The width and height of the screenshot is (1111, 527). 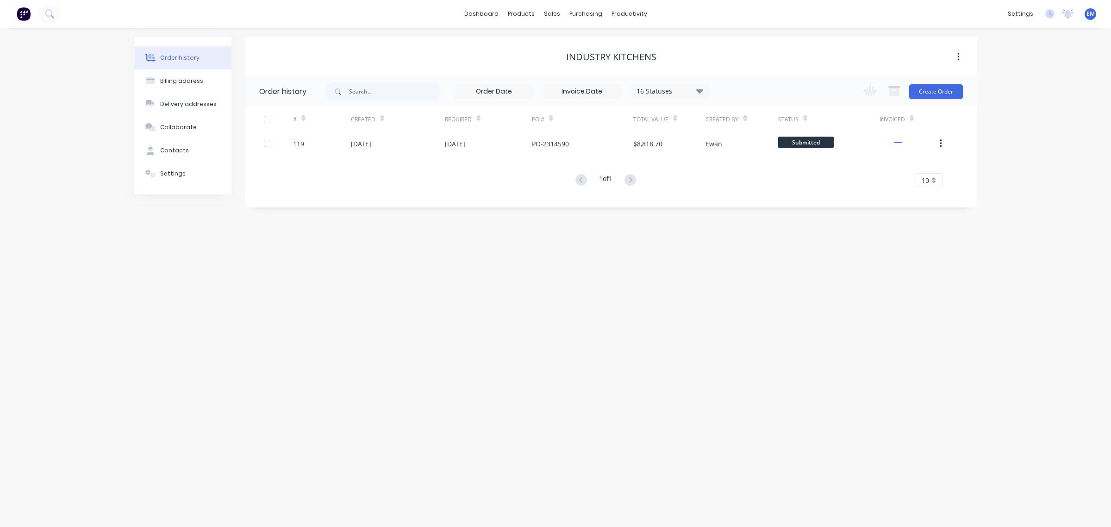 I want to click on div: PO-2314590, so click(x=550, y=143).